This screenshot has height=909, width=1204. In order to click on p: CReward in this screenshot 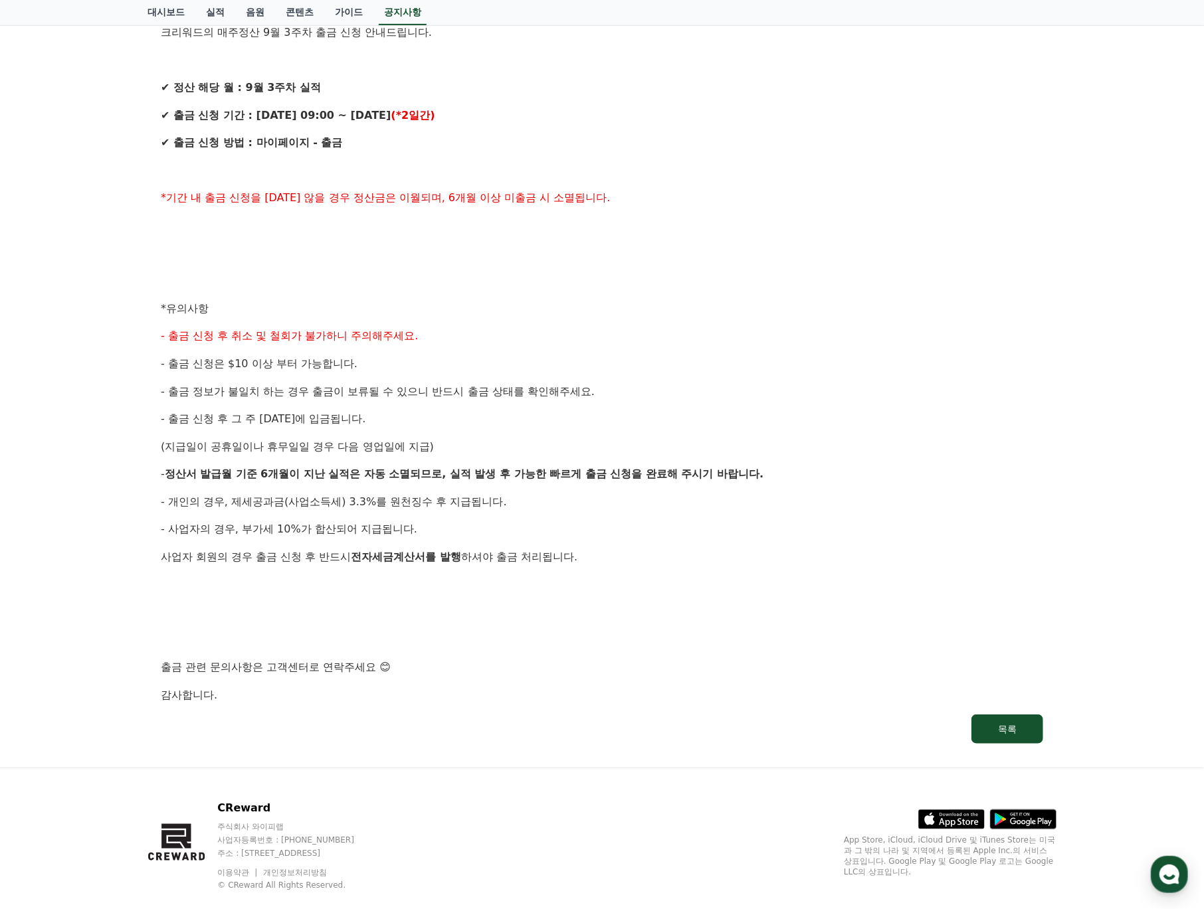, I will do `click(298, 808)`.